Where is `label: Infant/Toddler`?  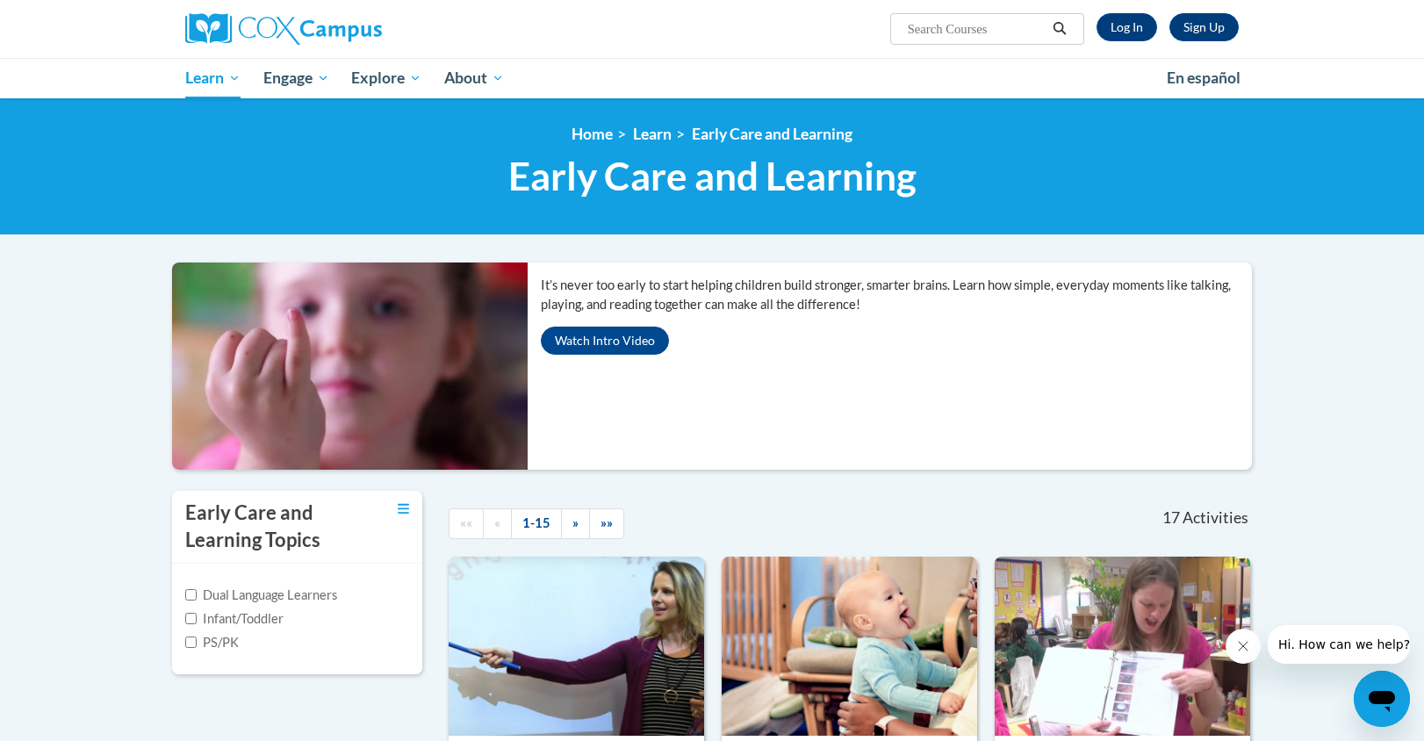
label: Infant/Toddler is located at coordinates (234, 619).